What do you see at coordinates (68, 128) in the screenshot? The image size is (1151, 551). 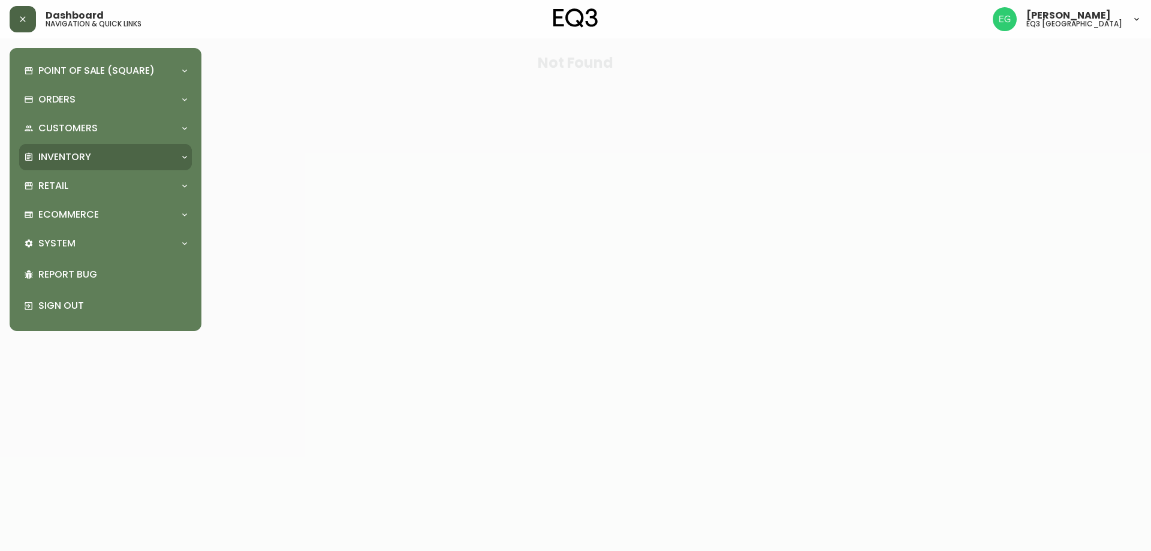 I see `p: Customers` at bounding box center [68, 128].